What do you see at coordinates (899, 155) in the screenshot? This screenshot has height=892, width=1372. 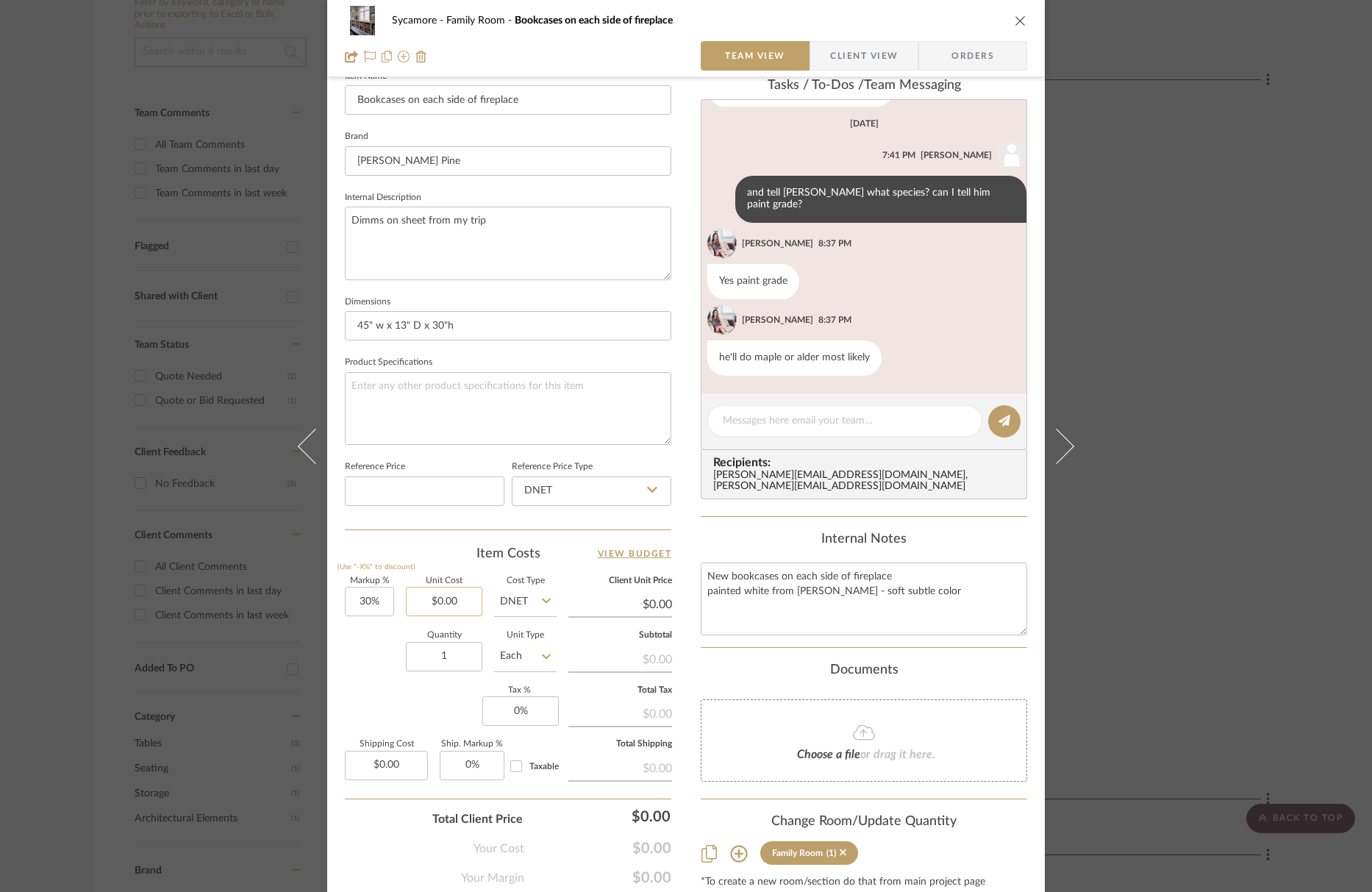 I see `div: 7:41 PM` at bounding box center [899, 155].